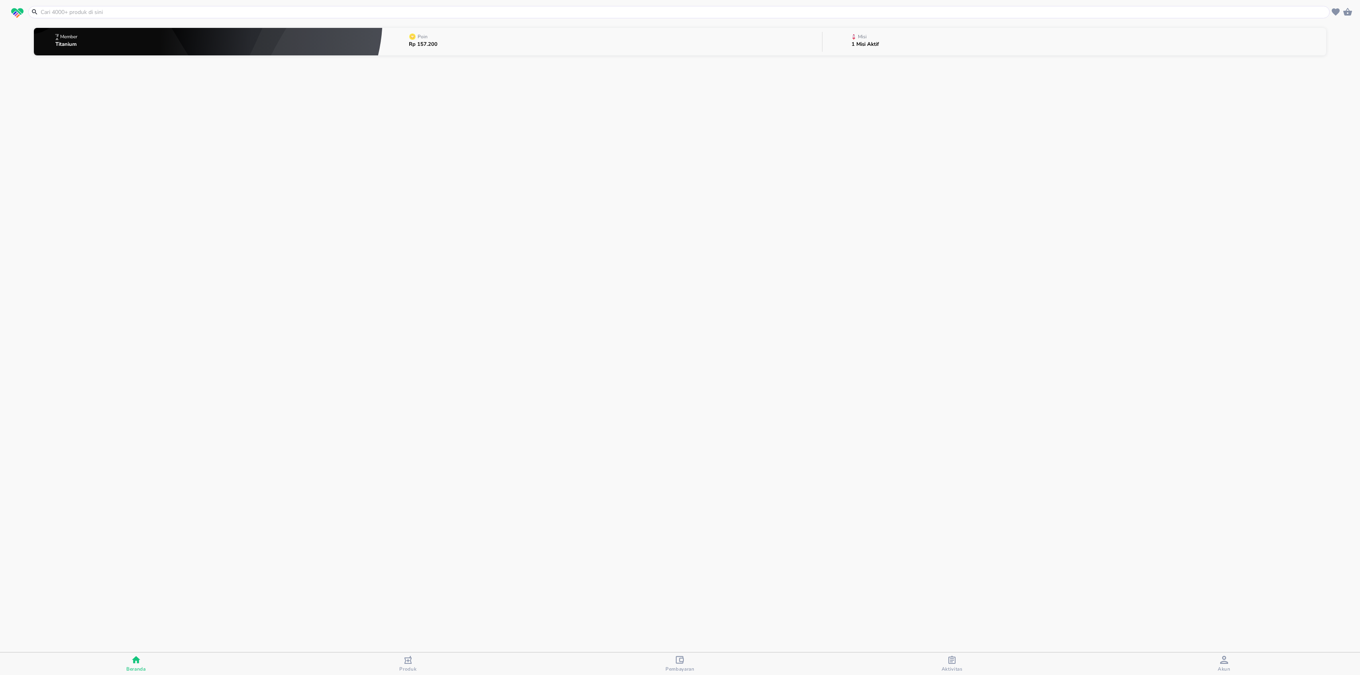 This screenshot has height=675, width=1360. I want to click on span: Pembayaran, so click(680, 669).